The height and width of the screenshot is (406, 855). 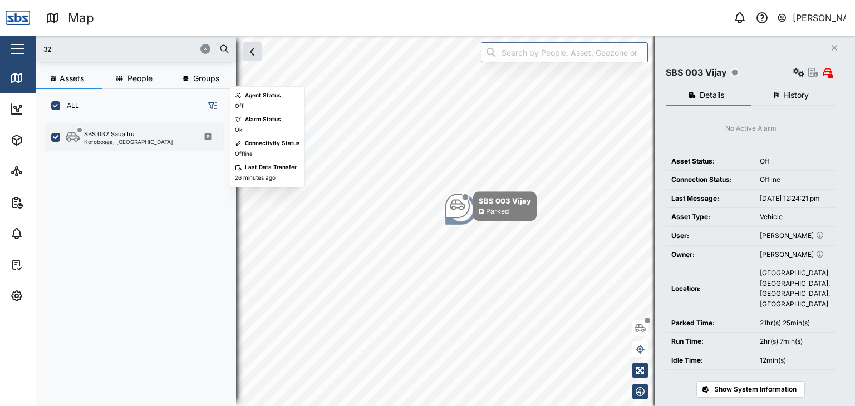 What do you see at coordinates (710, 180) in the screenshot?
I see `div: Connection Status:` at bounding box center [710, 180].